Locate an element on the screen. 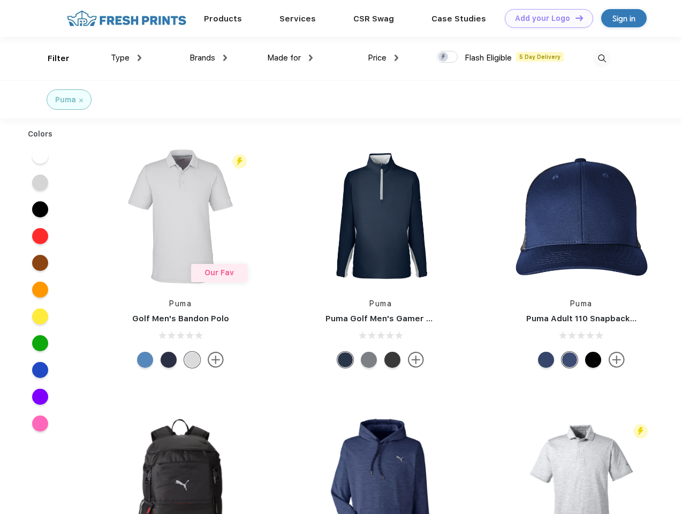  div: Filter is located at coordinates (58, 58).